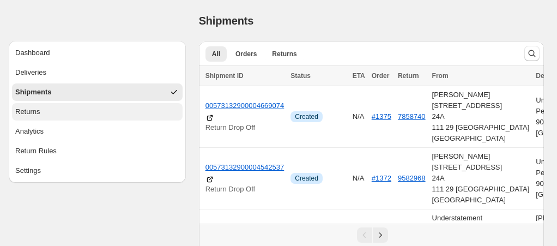 This screenshot has height=246, width=557. What do you see at coordinates (226, 21) in the screenshot?
I see `span: Shipments` at bounding box center [226, 21].